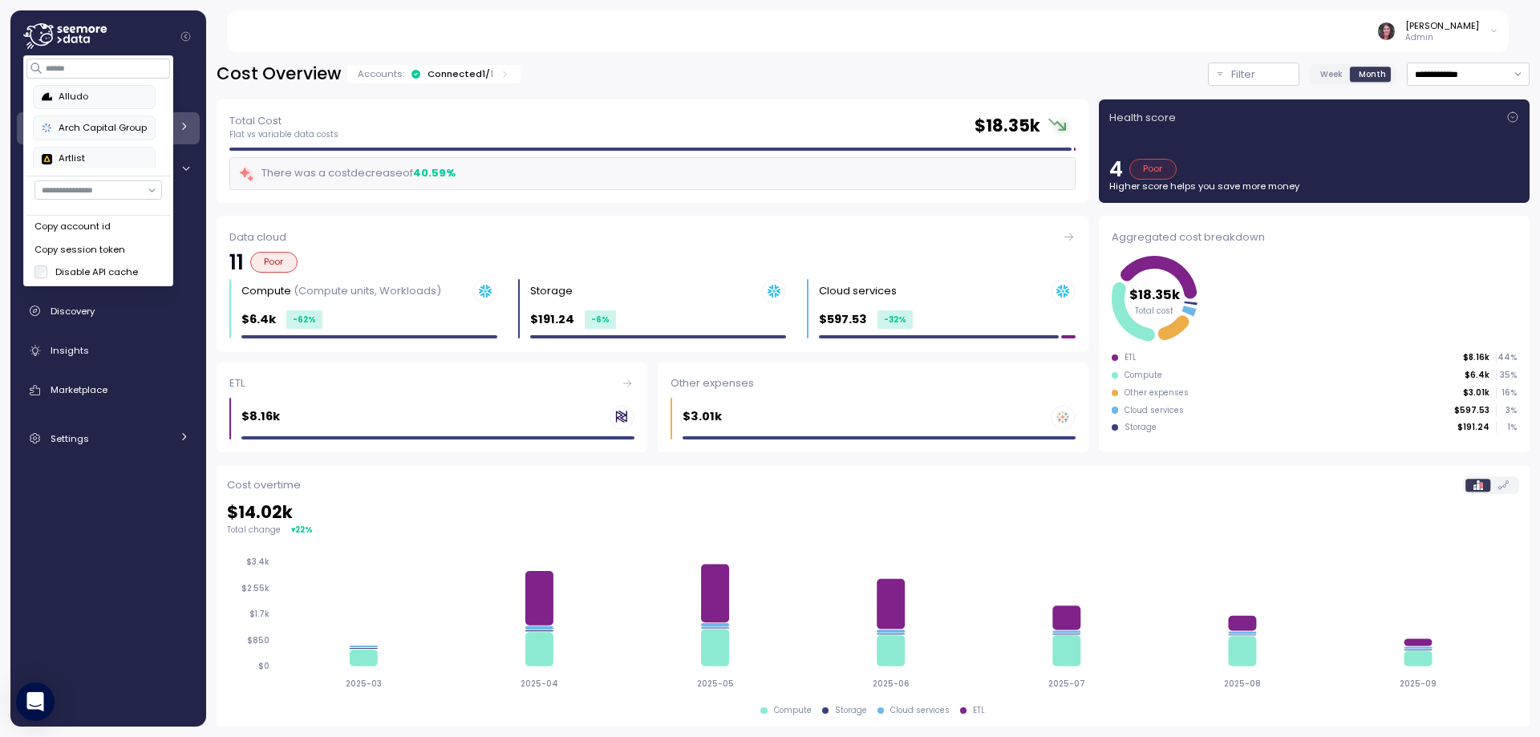 The width and height of the screenshot is (1540, 737). I want to click on div: -32 %, so click(895, 319).